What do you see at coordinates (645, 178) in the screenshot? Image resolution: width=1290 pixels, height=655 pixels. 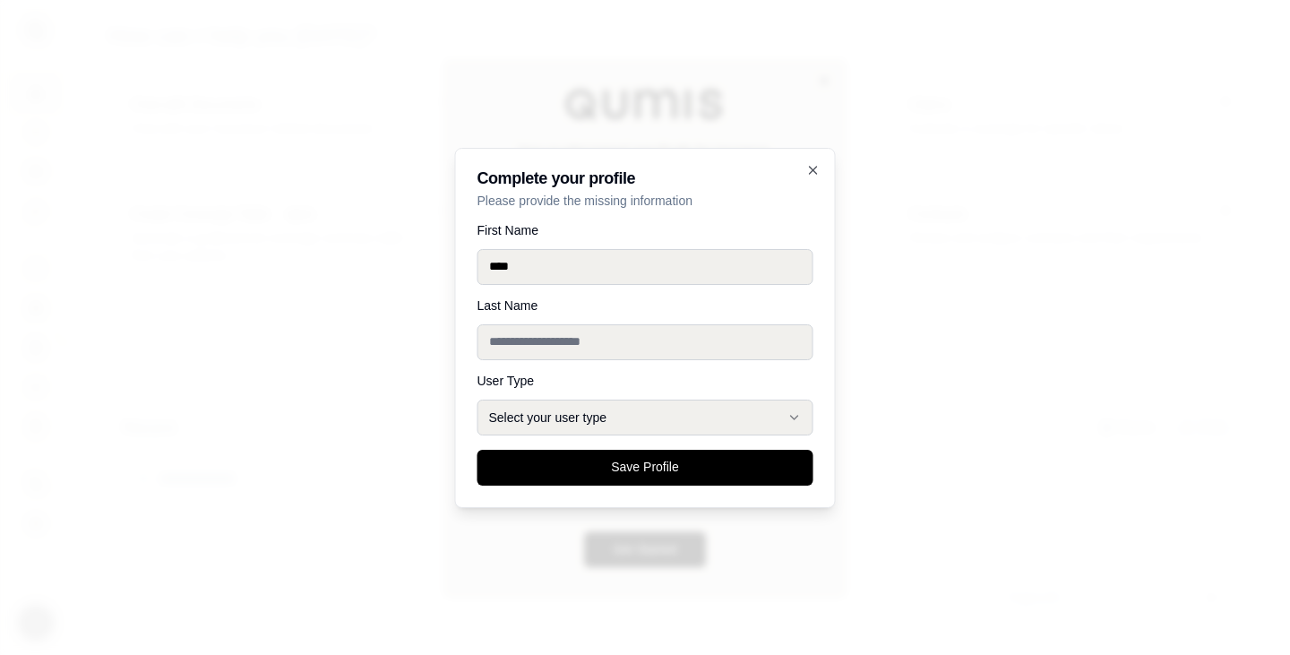 I see `h2: Complete your profile` at bounding box center [645, 178].